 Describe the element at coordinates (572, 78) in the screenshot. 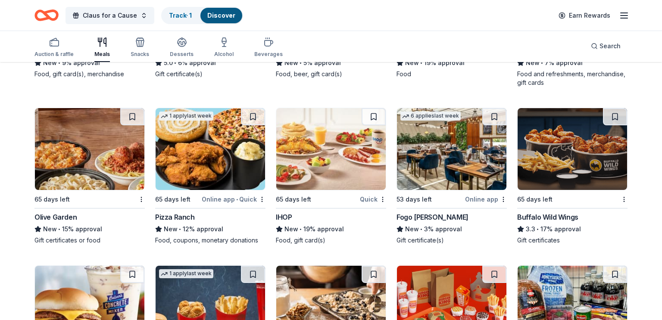

I see `div: Food and refreshments, merchandise, gift cards` at that location.